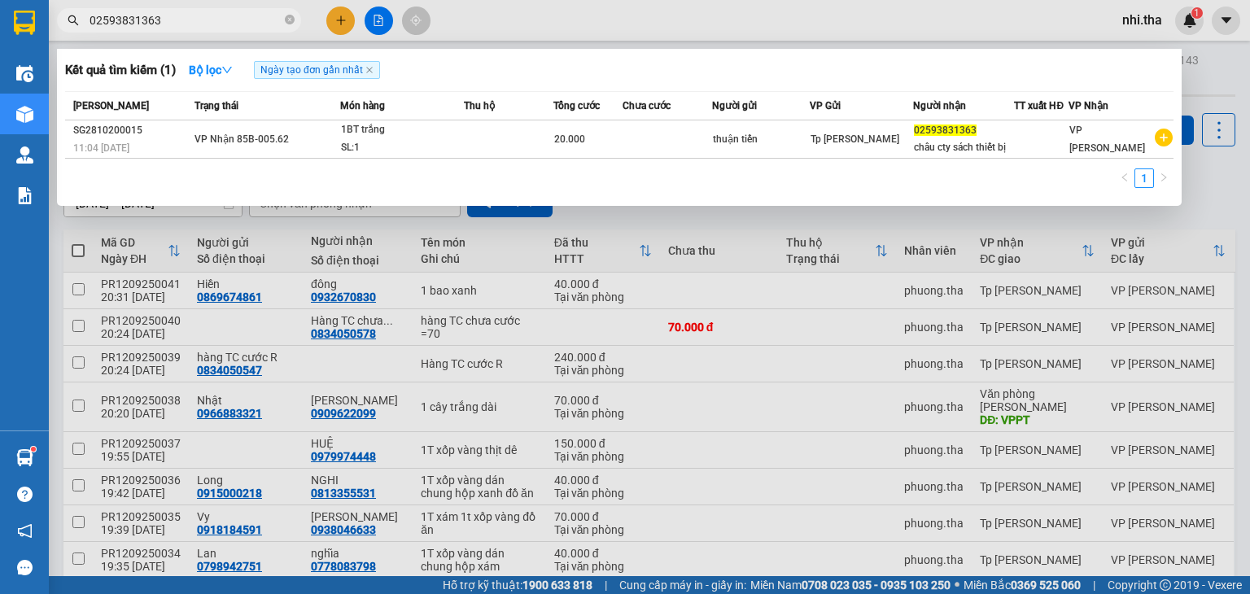  I want to click on span: VP Gửi, so click(825, 106).